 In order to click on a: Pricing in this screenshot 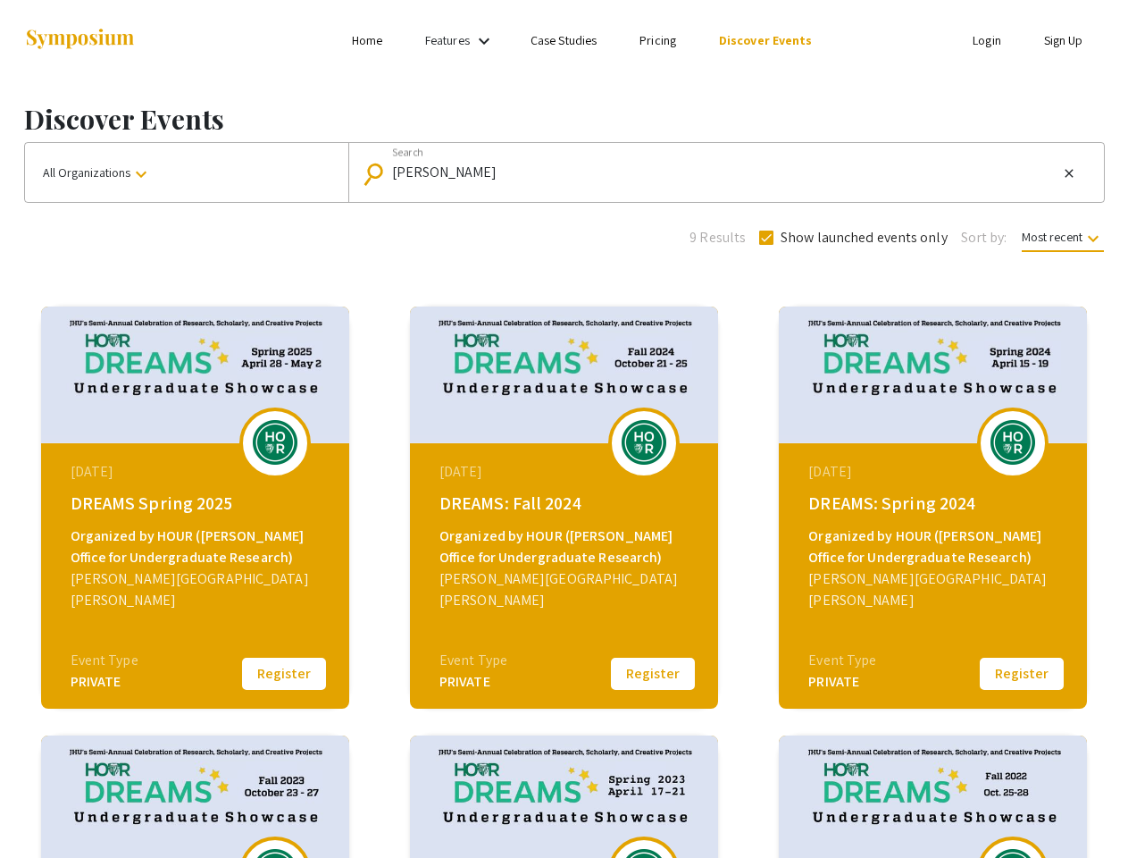, I will do `click(658, 40)`.